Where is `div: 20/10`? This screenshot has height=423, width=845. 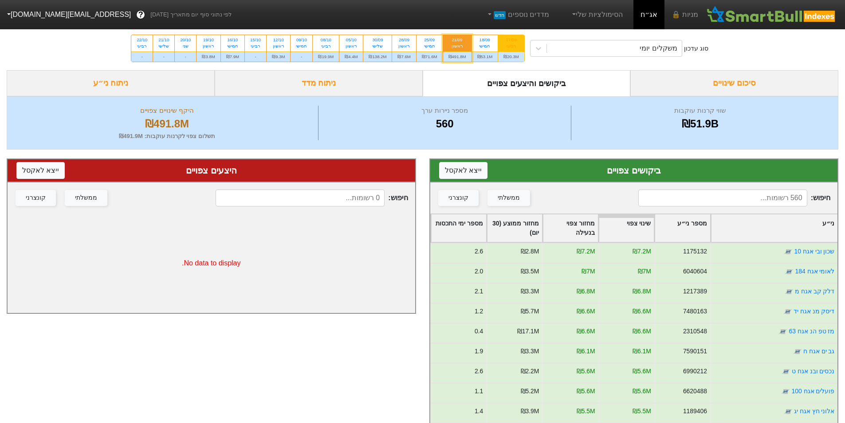
div: 20/10 is located at coordinates (185, 40).